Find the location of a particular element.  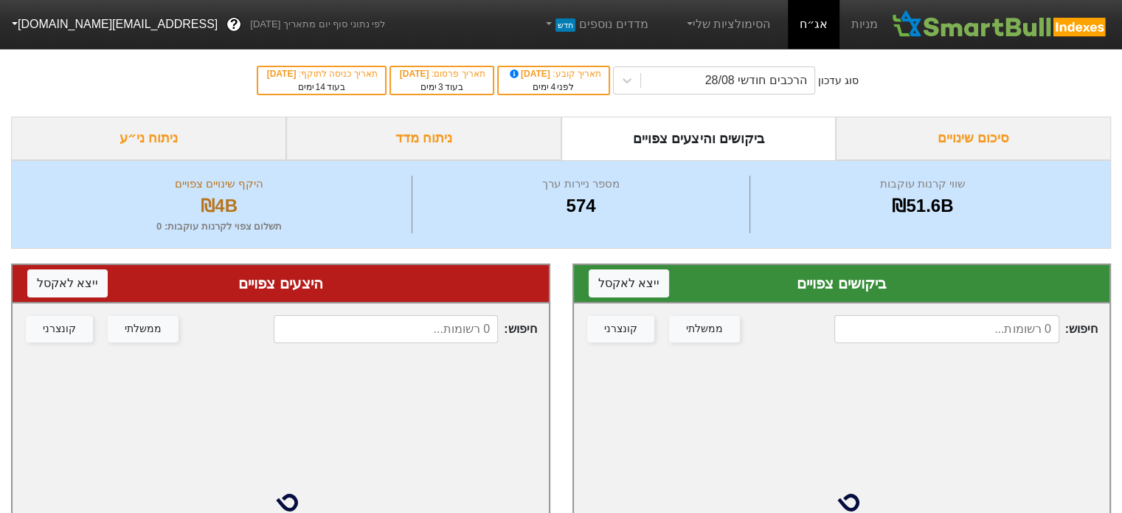

span: 14 is located at coordinates (320, 87).